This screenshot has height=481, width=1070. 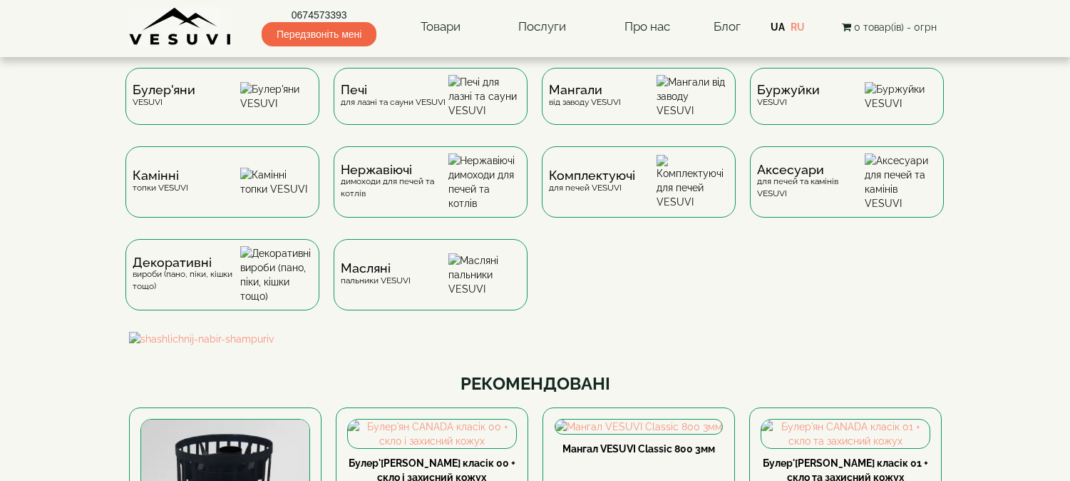 What do you see at coordinates (180, 26) in the screenshot?
I see `img: Завод VESUVI` at bounding box center [180, 26].